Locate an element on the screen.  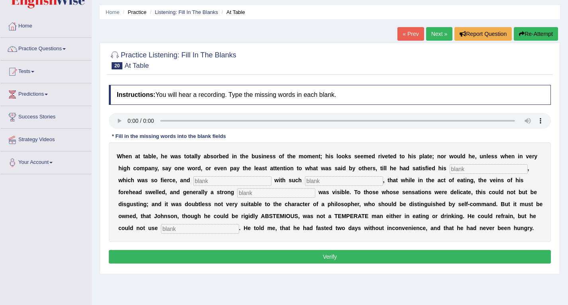
a: Next » is located at coordinates (439, 34).